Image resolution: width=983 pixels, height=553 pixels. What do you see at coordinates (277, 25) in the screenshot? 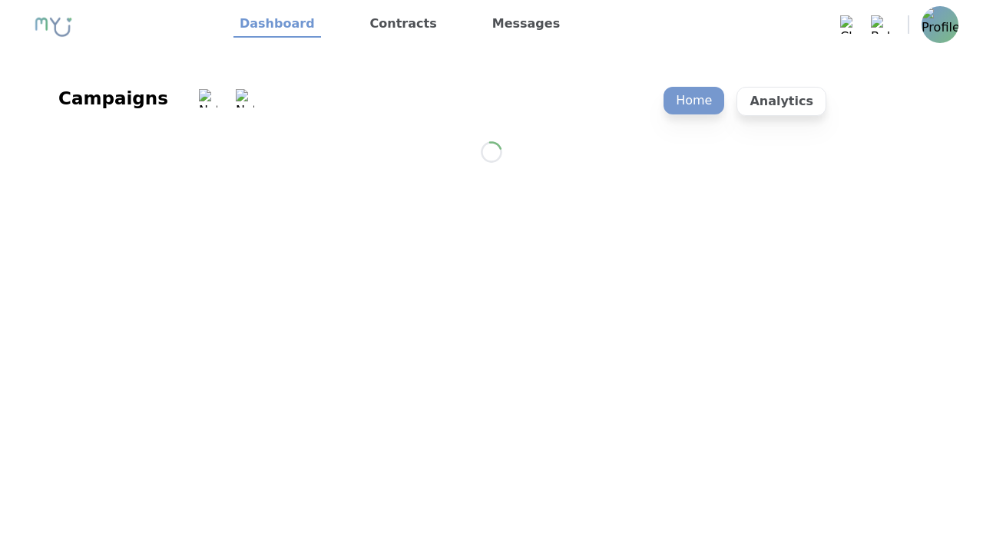
I see `a: Dashboard` at bounding box center [277, 25].